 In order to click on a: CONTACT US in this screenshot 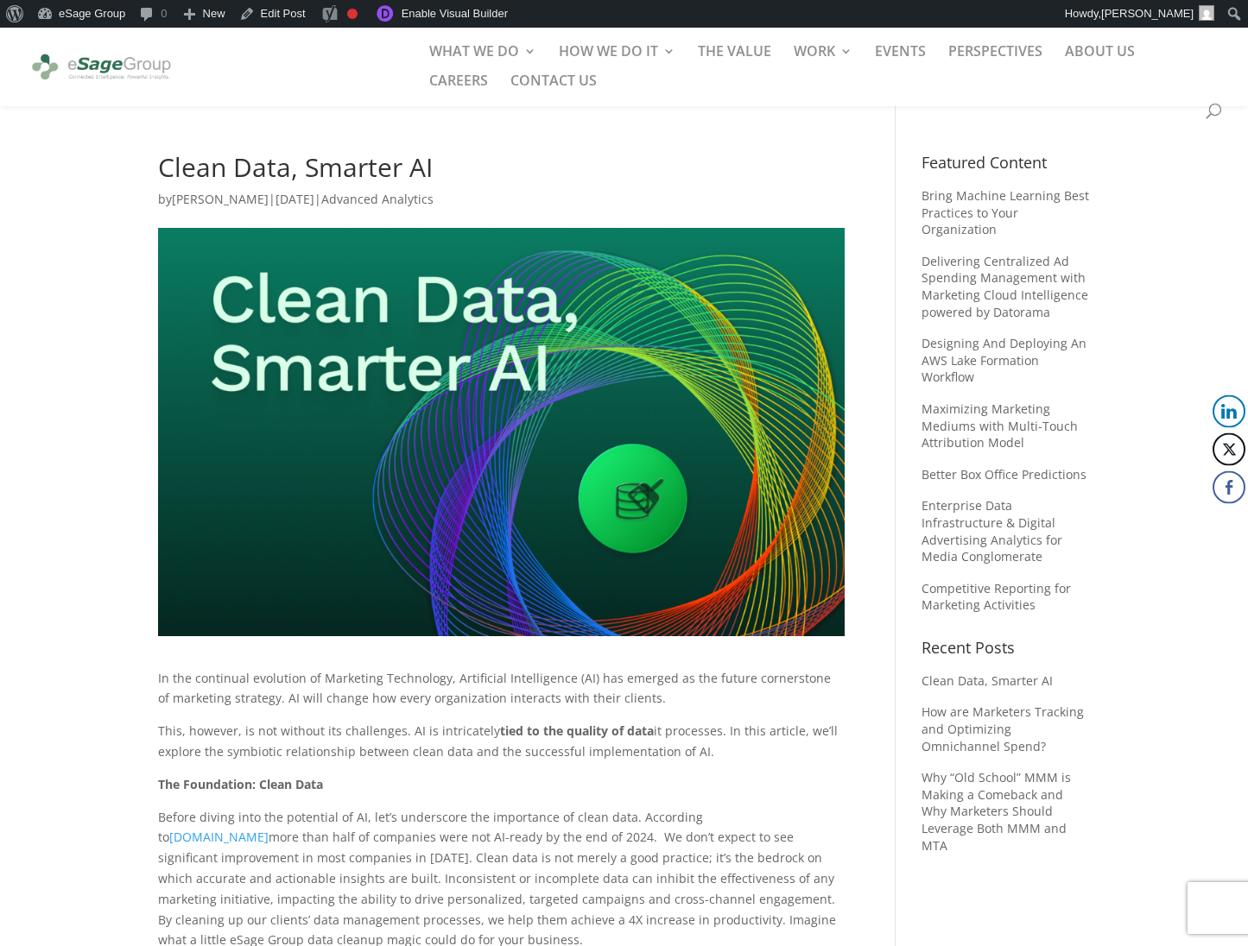, I will do `click(553, 89)`.